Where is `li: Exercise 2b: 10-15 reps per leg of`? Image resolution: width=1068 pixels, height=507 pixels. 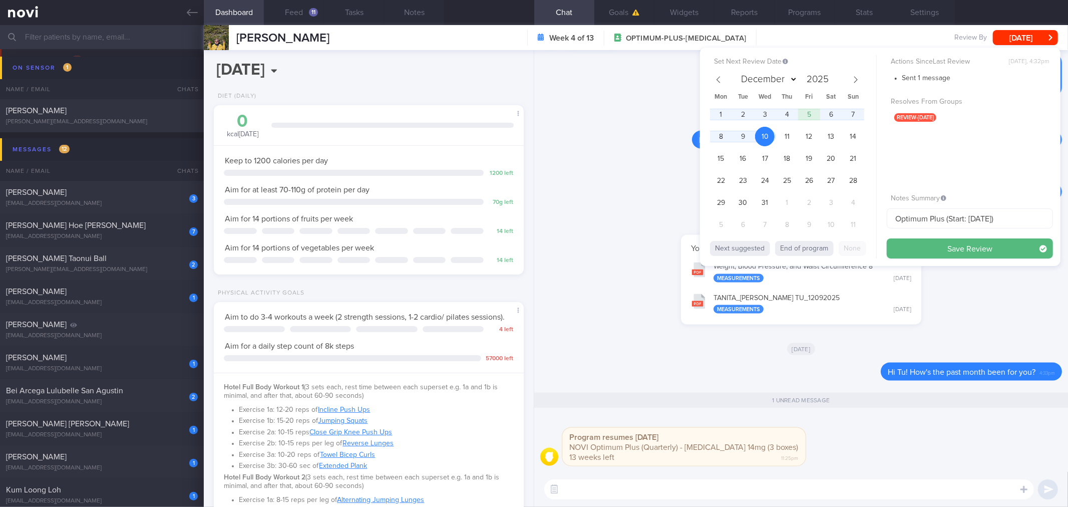
li: Exercise 2b: 10-15 reps per leg of is located at coordinates (376, 442).